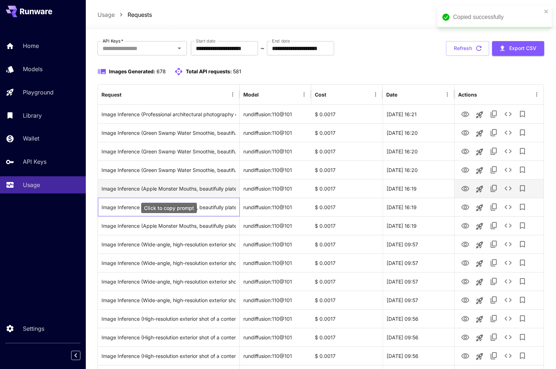 The image size is (556, 369). Describe the element at coordinates (237, 71) in the screenshot. I see `span: 581` at that location.